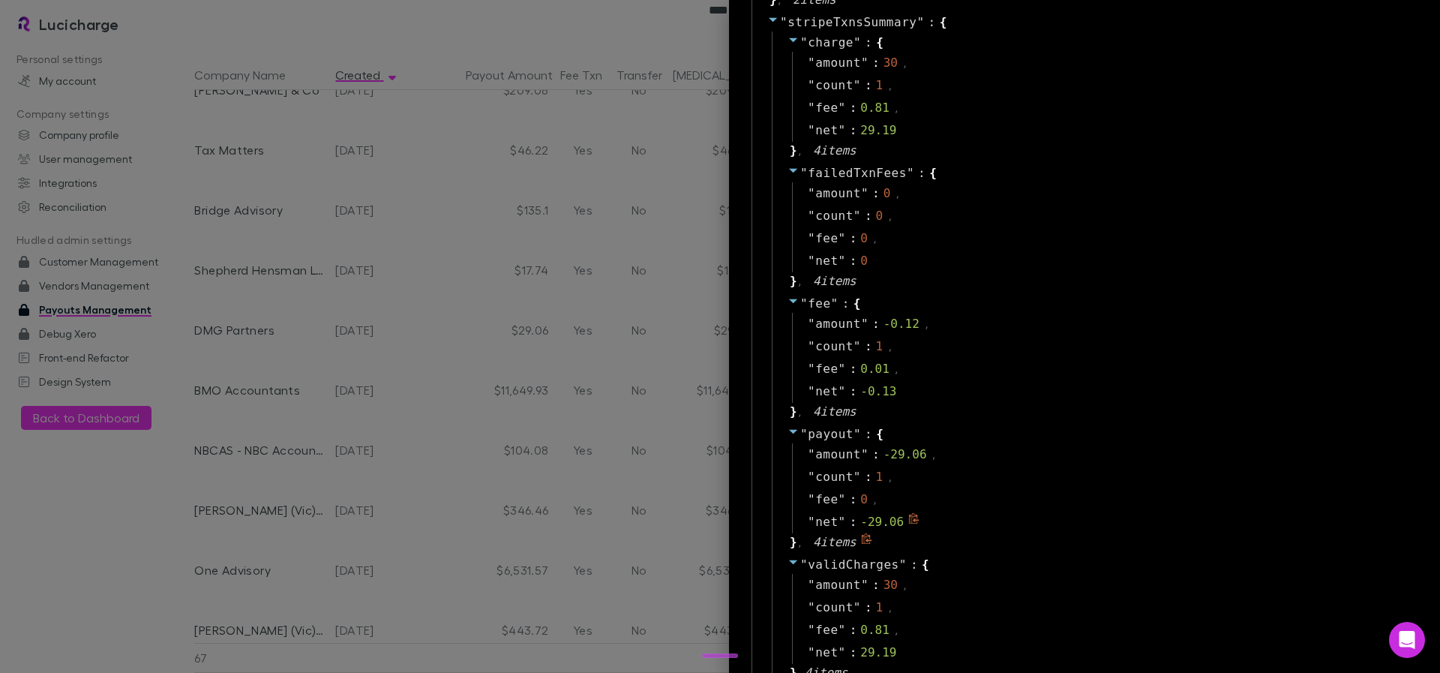 This screenshot has height=673, width=1440. What do you see at coordinates (830, 42) in the screenshot?
I see `span: charge` at bounding box center [830, 42].